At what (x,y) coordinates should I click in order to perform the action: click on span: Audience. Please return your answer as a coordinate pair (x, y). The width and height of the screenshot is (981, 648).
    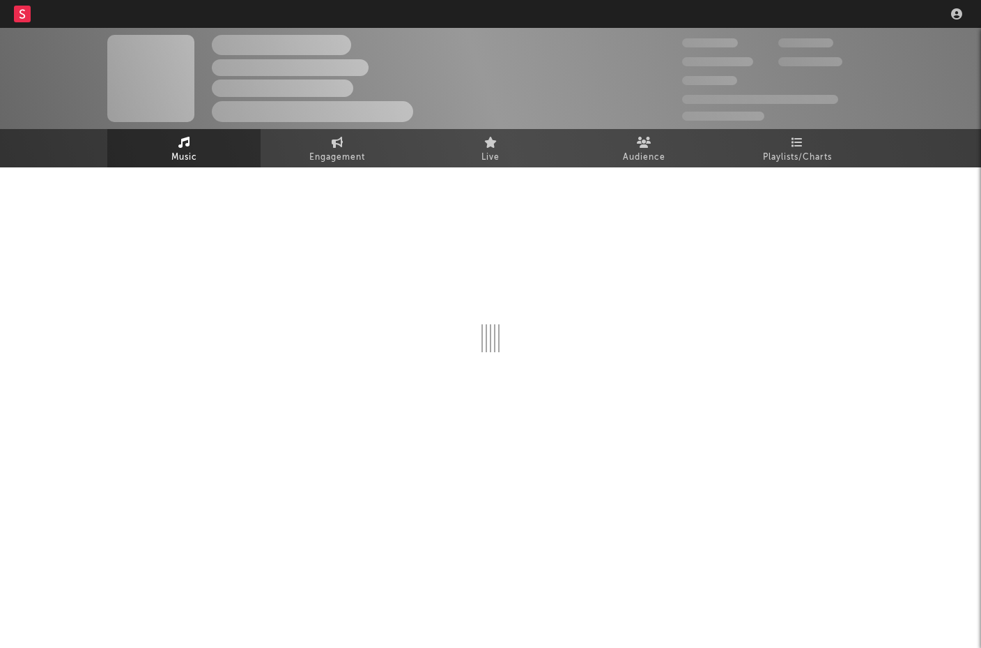
    Looking at the image, I should click on (644, 158).